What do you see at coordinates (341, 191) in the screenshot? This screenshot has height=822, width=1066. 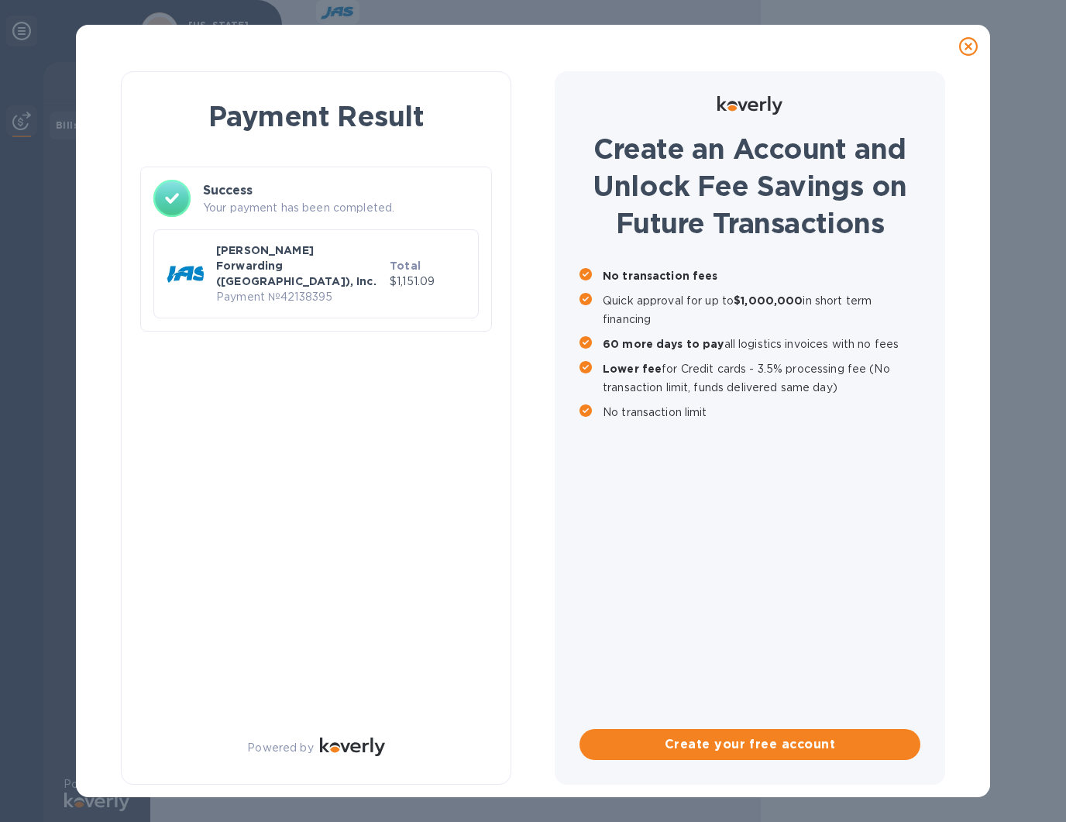 I see `h3: Success` at bounding box center [341, 191].